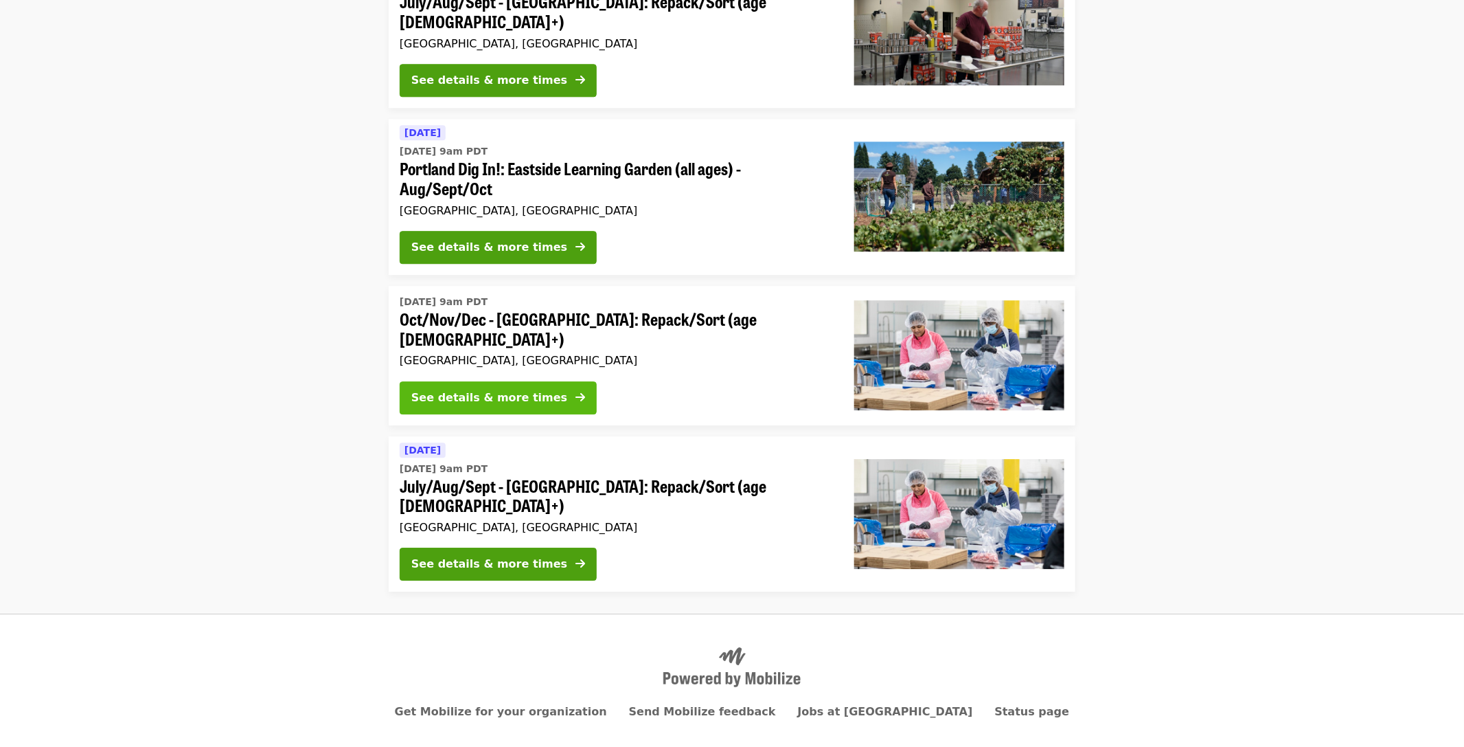 This screenshot has height=747, width=1464. Describe the element at coordinates (703, 711) in the screenshot. I see `span: Send Mobilize feedback` at that location.